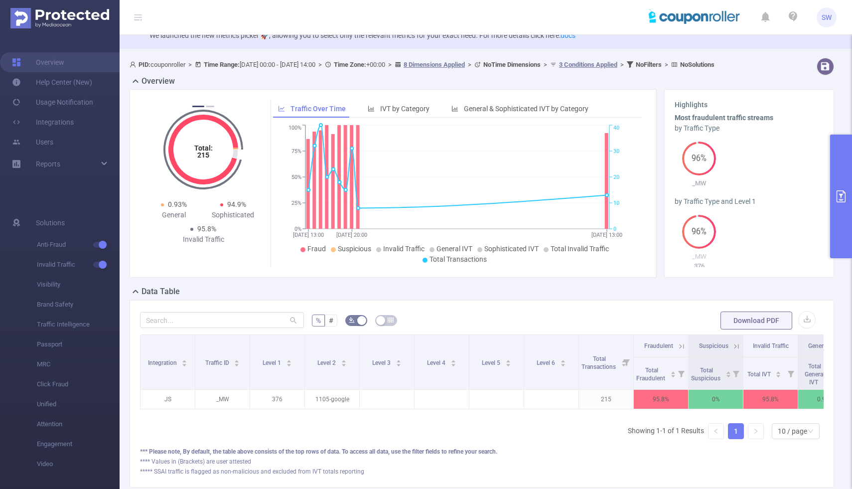 The height and width of the screenshot is (489, 852). What do you see at coordinates (32, 142) in the screenshot?
I see `a: Users` at bounding box center [32, 142].